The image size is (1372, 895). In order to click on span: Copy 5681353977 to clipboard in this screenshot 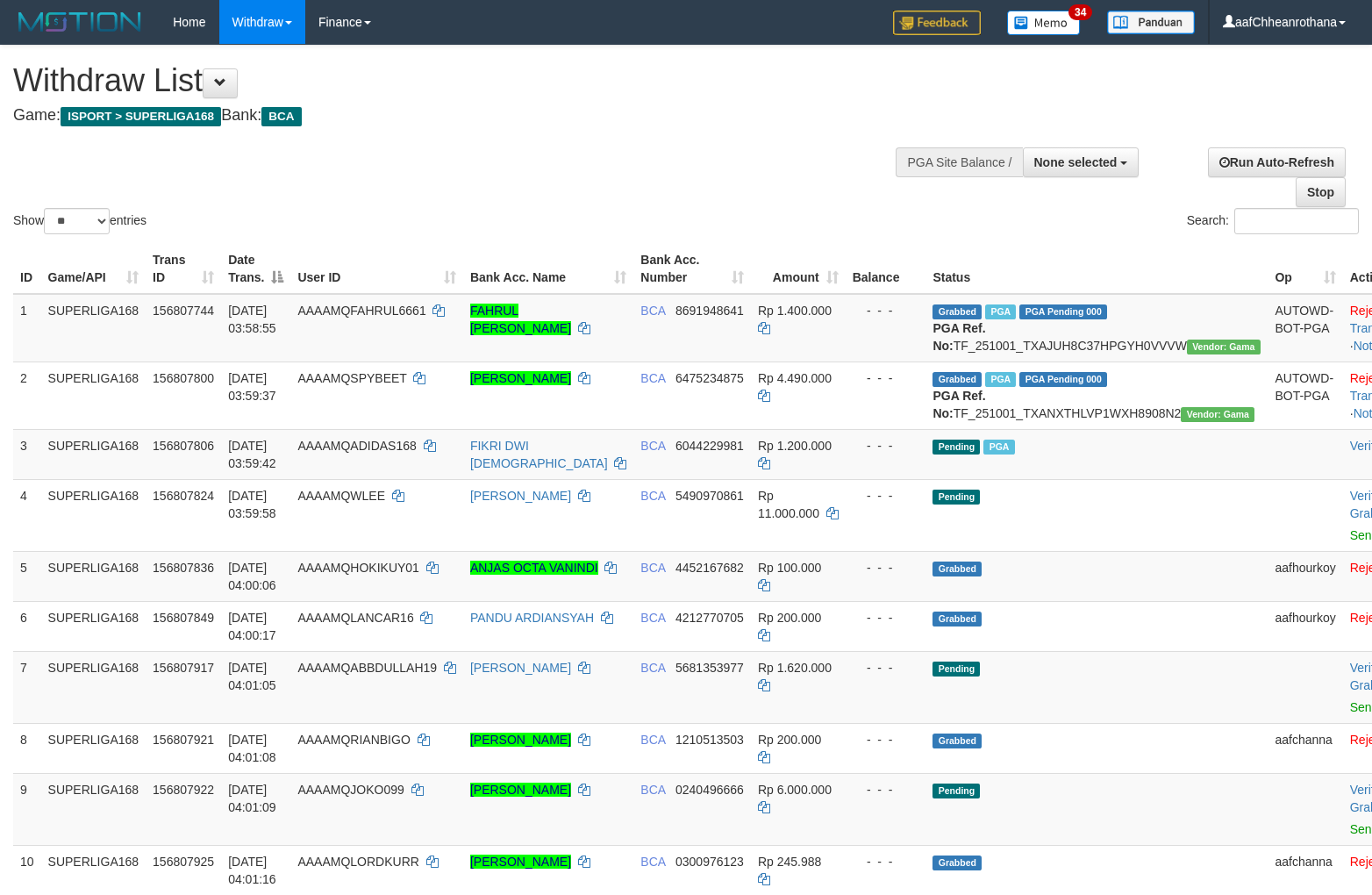, I will do `click(710, 668)`.